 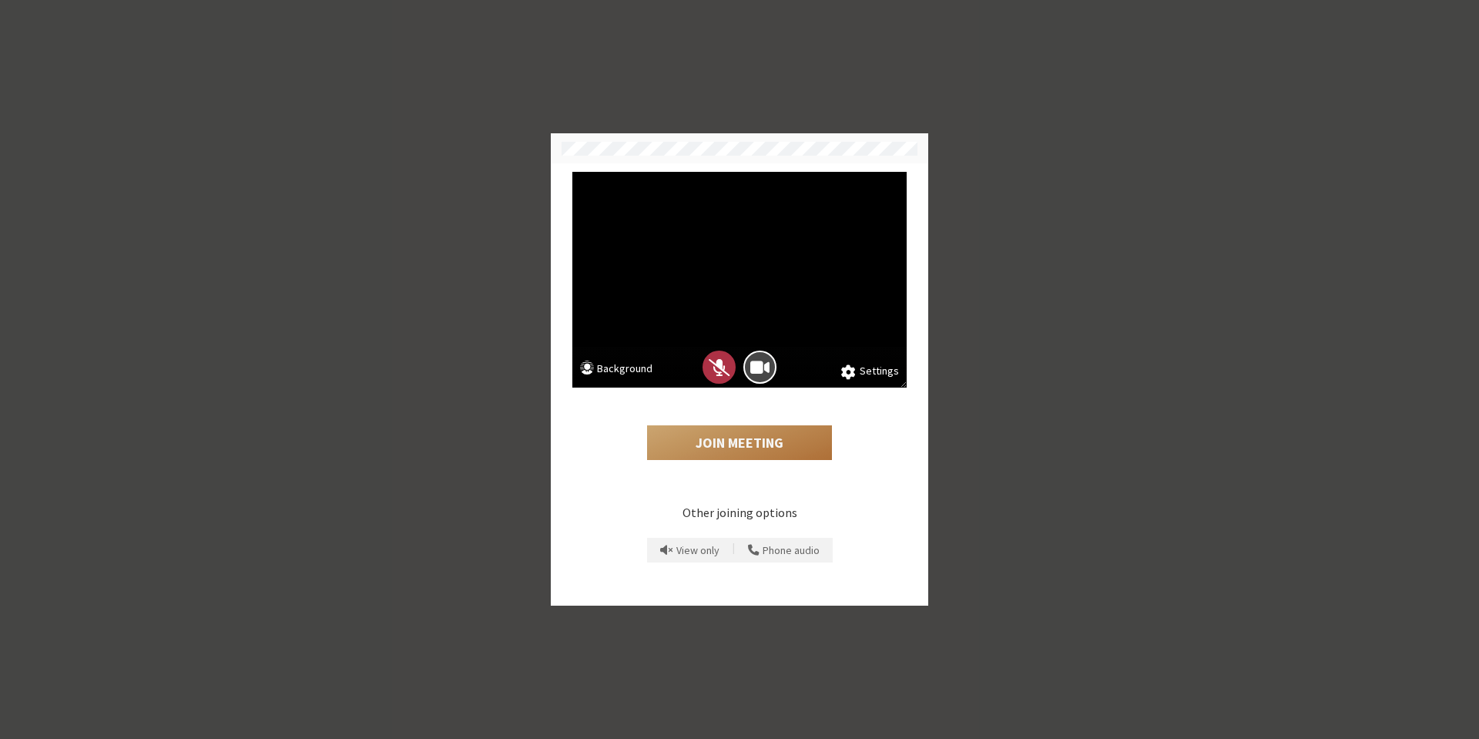 I want to click on button: Prevent echo when there is already an active mic and speaker in the room., so click(x=689, y=550).